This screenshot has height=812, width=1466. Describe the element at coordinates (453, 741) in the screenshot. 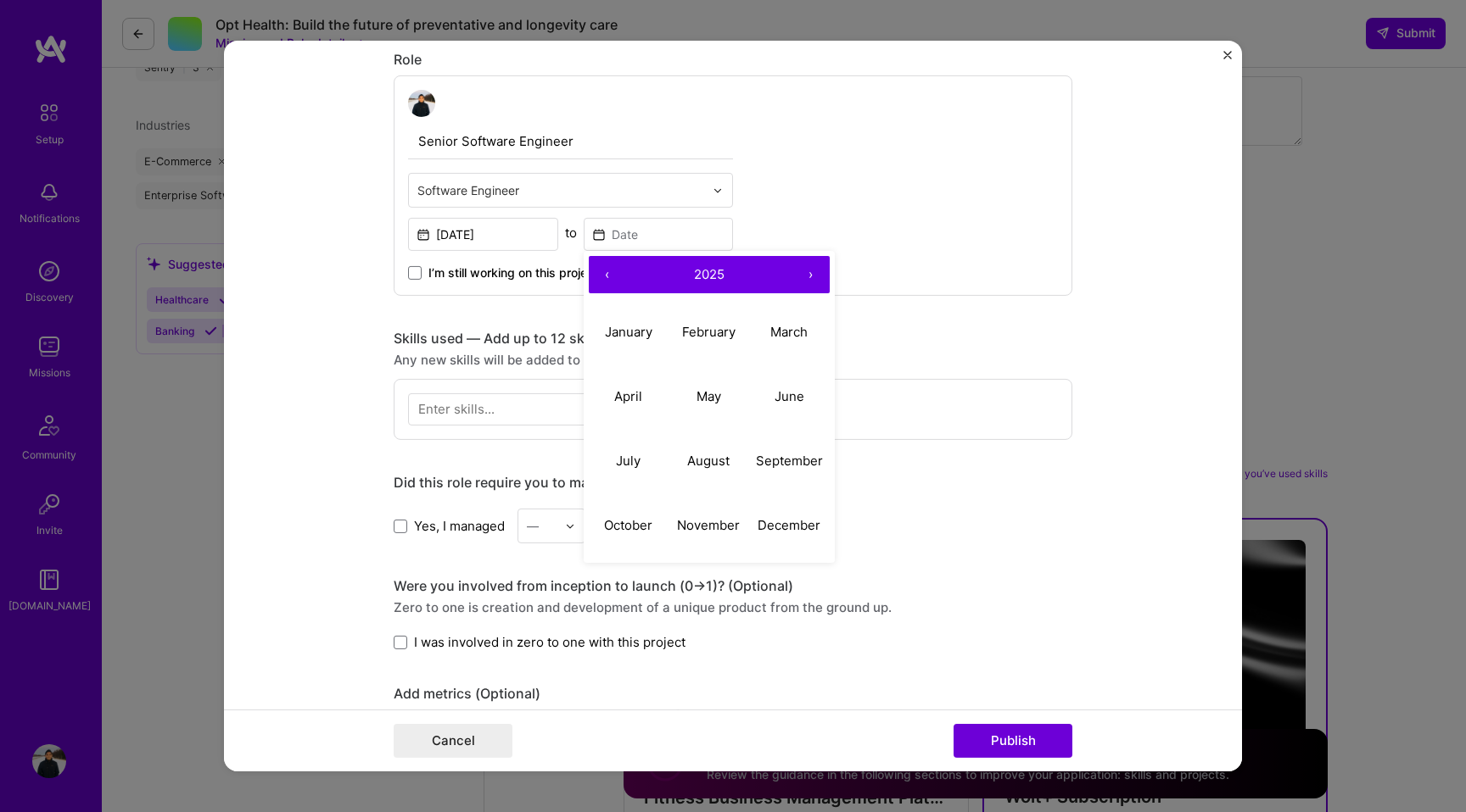

I see `button: Cancel` at that location.